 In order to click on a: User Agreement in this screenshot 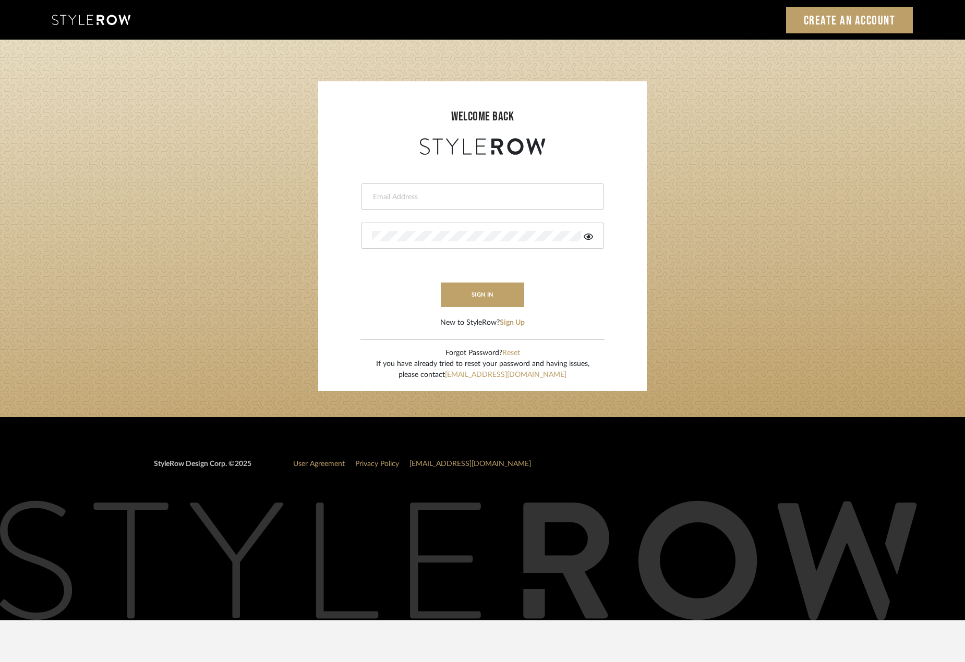, I will do `click(319, 464)`.